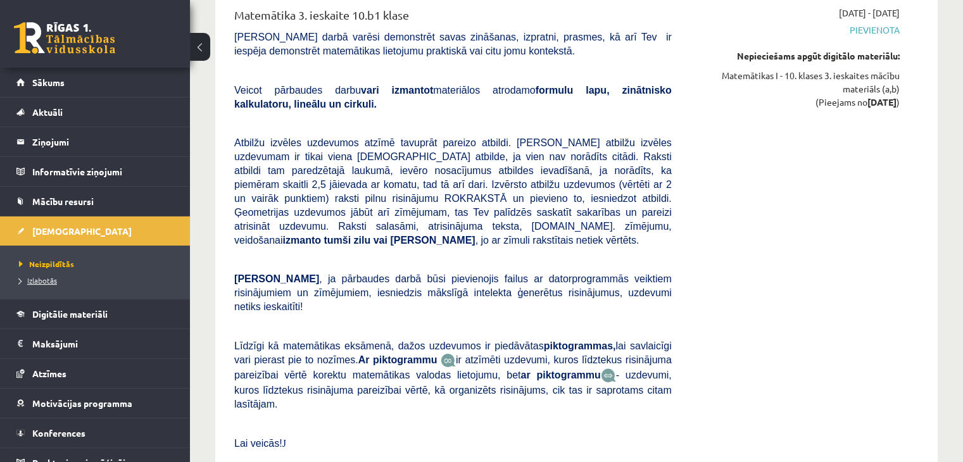 The height and width of the screenshot is (462, 963). What do you see at coordinates (580, 346) in the screenshot?
I see `b: piktogrammas,` at bounding box center [580, 346].